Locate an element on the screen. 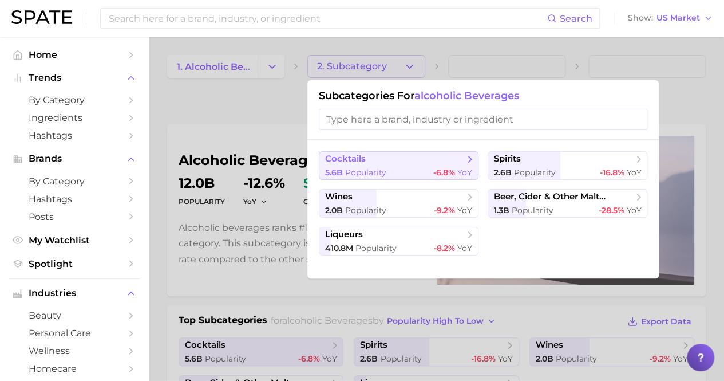  span: -16.8% is located at coordinates (611, 172).